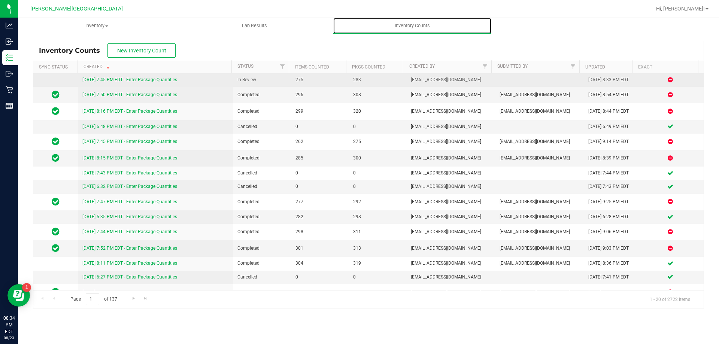  I want to click on a: Pkgs Counted, so click(369, 67).